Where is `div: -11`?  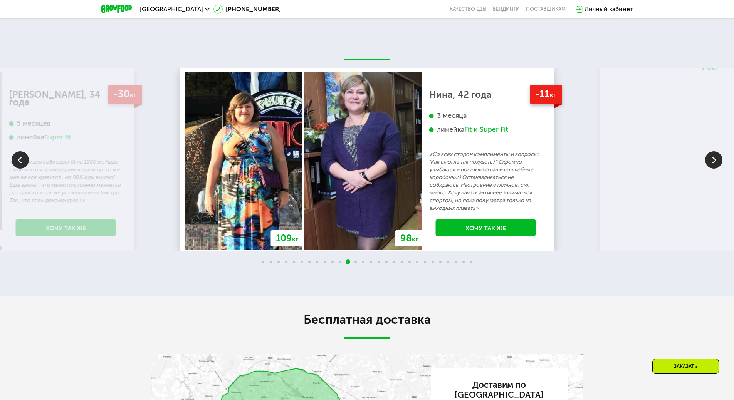
div: -11 is located at coordinates (546, 94).